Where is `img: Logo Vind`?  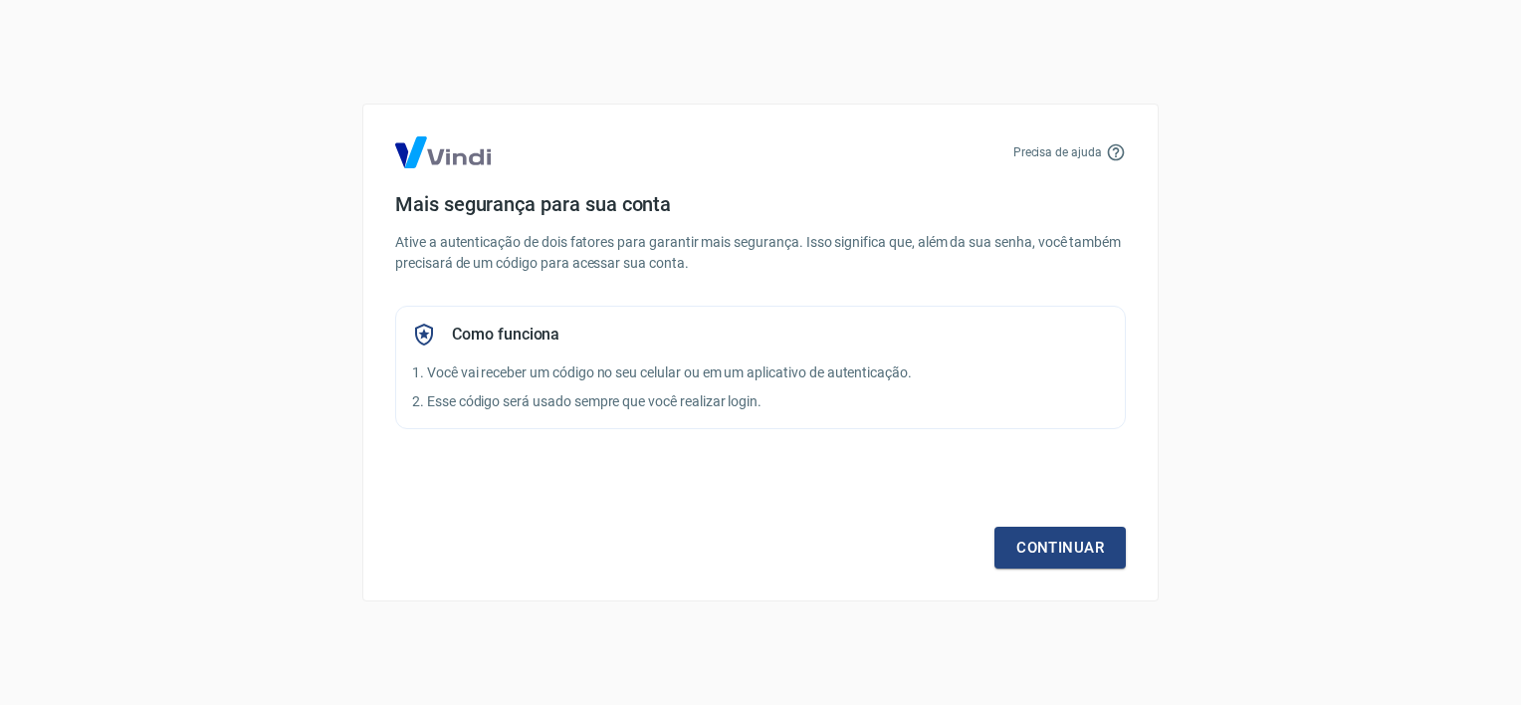 img: Logo Vind is located at coordinates (443, 152).